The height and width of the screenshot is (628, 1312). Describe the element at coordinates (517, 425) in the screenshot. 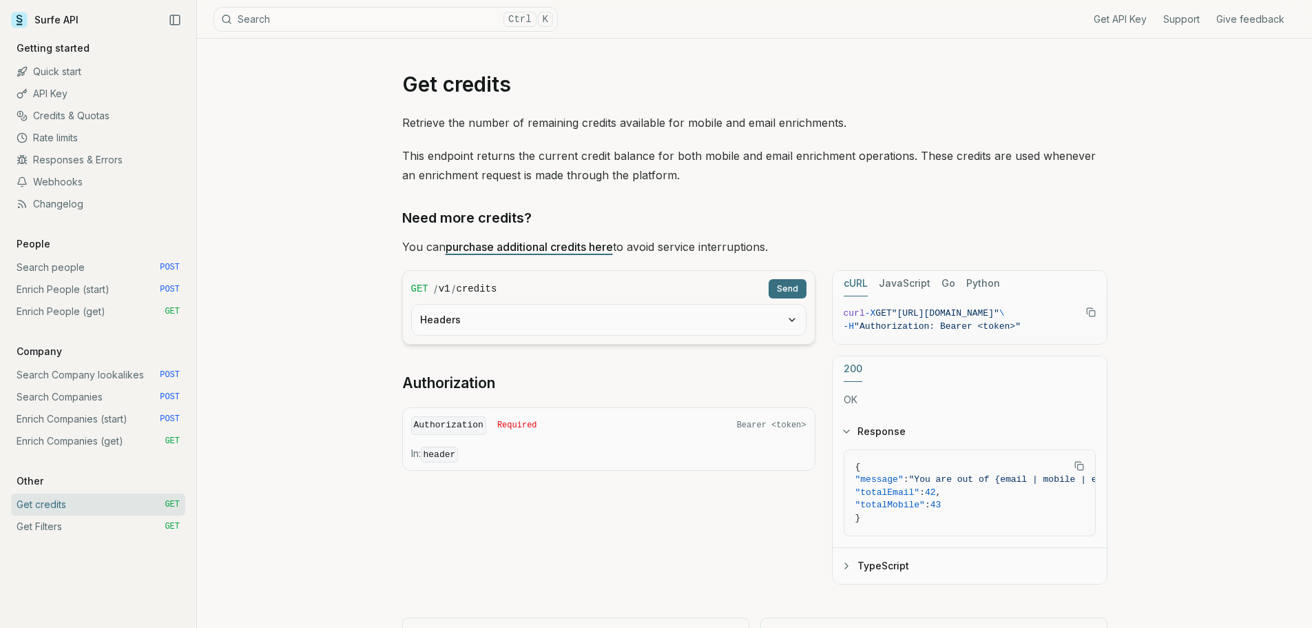

I see `span: Required` at that location.